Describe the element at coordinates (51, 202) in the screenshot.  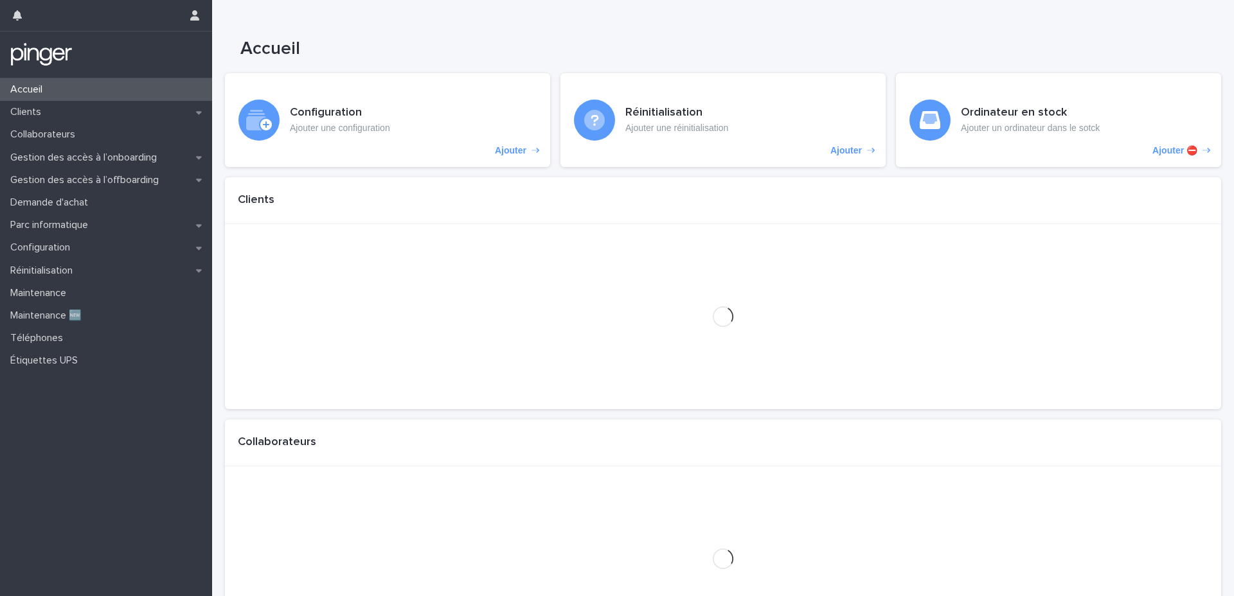
I see `p: Demande d'achat` at that location.